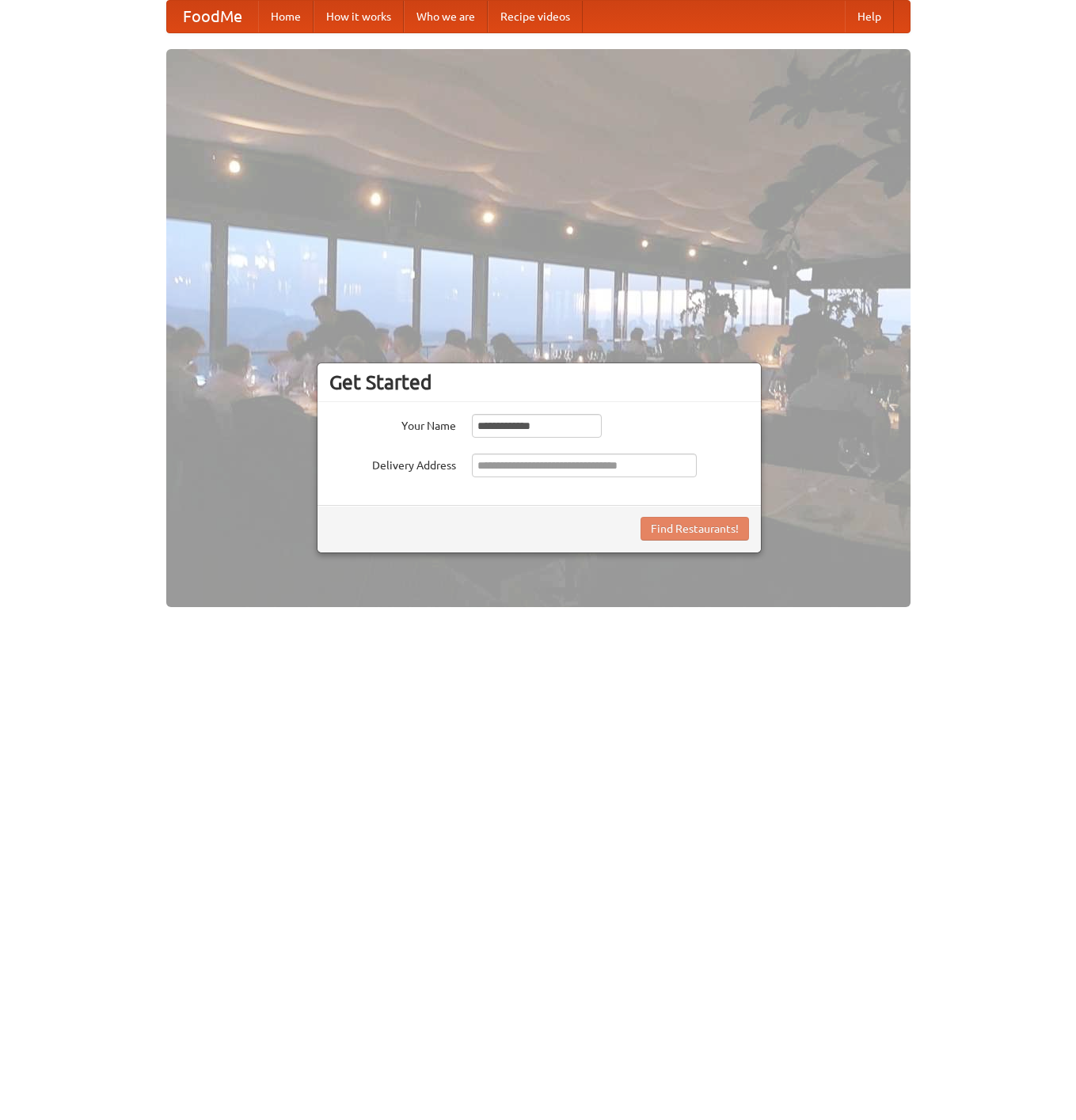 Image resolution: width=1076 pixels, height=1120 pixels. I want to click on a: FoodMe, so click(212, 17).